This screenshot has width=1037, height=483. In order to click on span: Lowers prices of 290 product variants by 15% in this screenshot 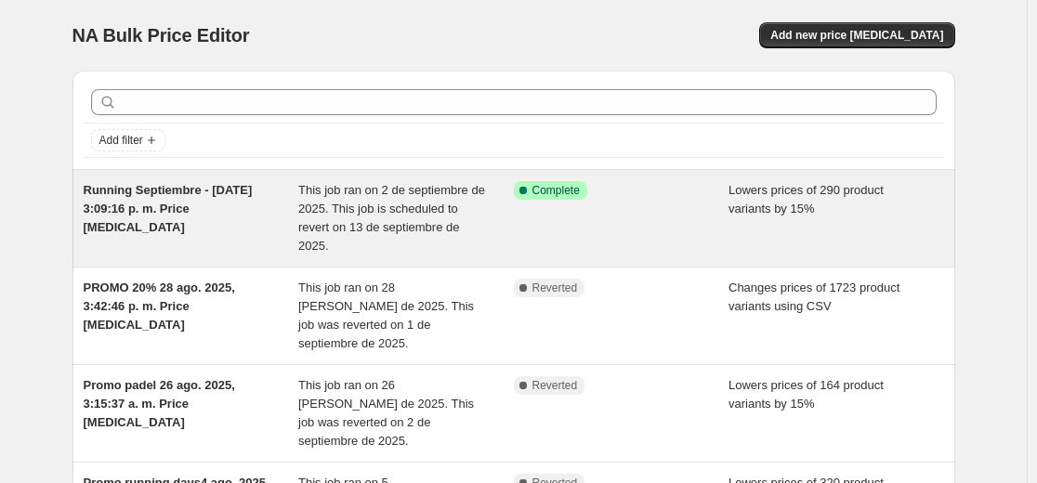, I will do `click(806, 199)`.